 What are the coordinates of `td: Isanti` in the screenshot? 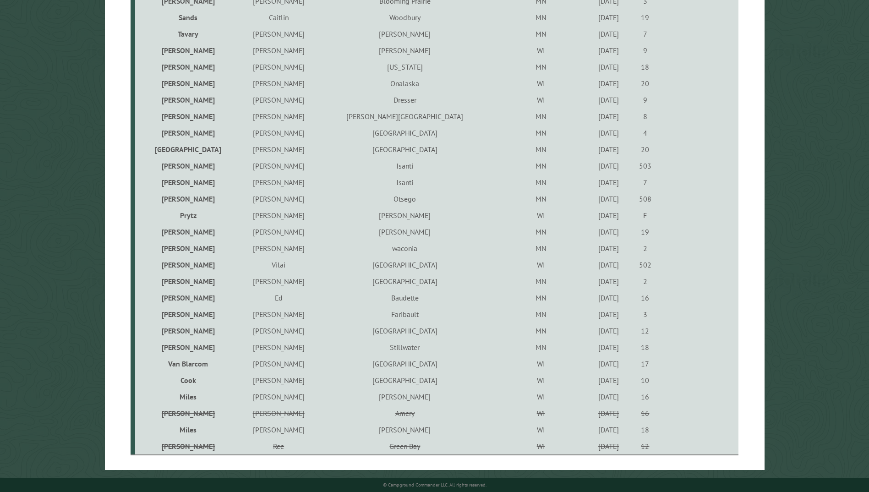 It's located at (405, 182).